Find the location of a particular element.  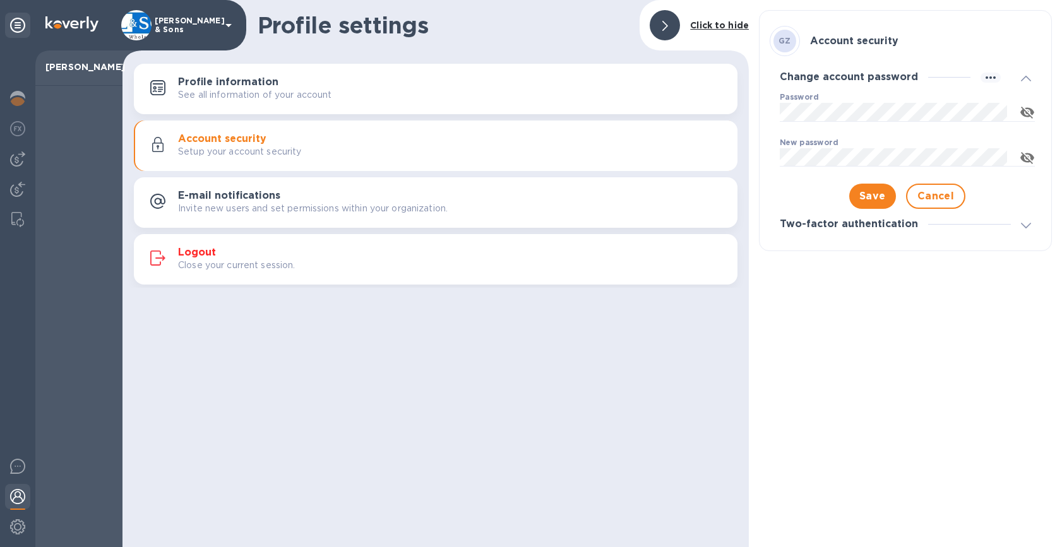

div: Unpin categories is located at coordinates (18, 25).